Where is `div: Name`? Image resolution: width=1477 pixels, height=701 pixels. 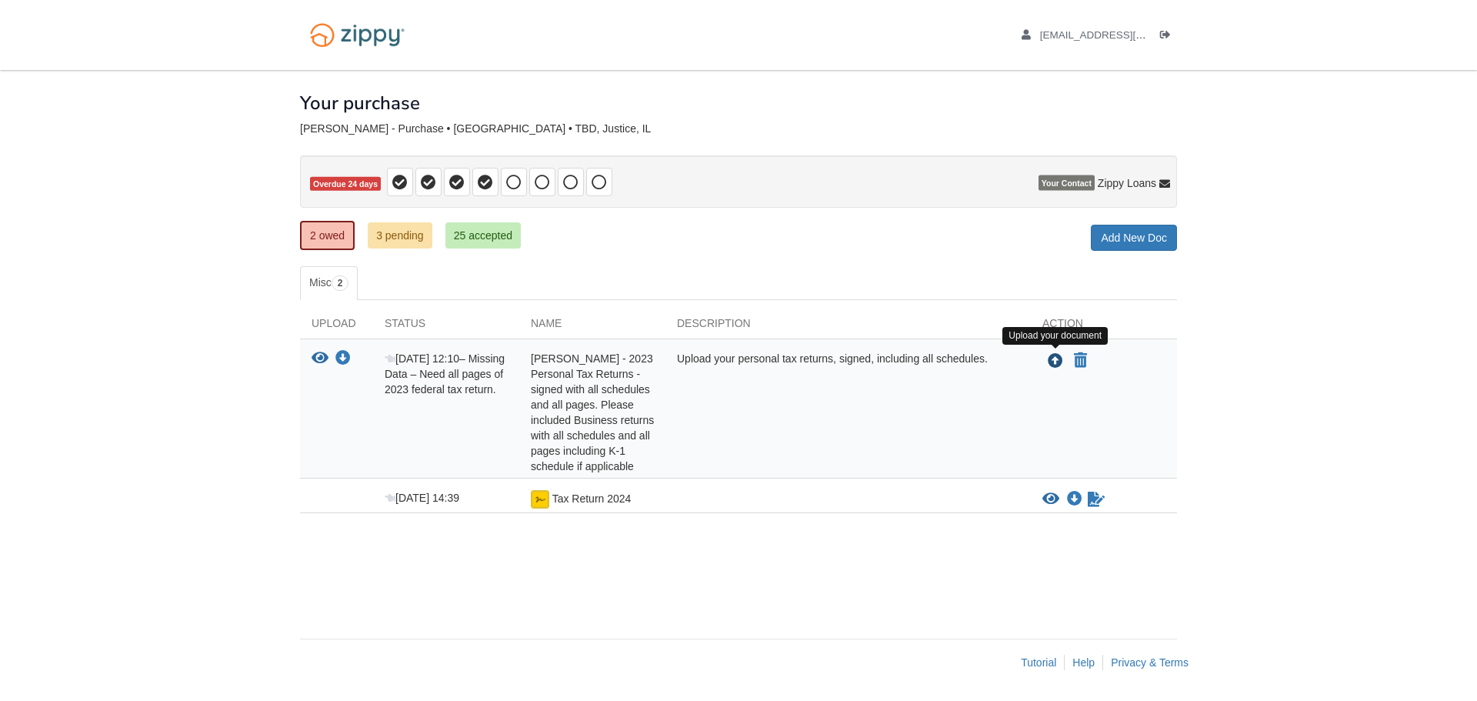 div: Name is located at coordinates (592, 327).